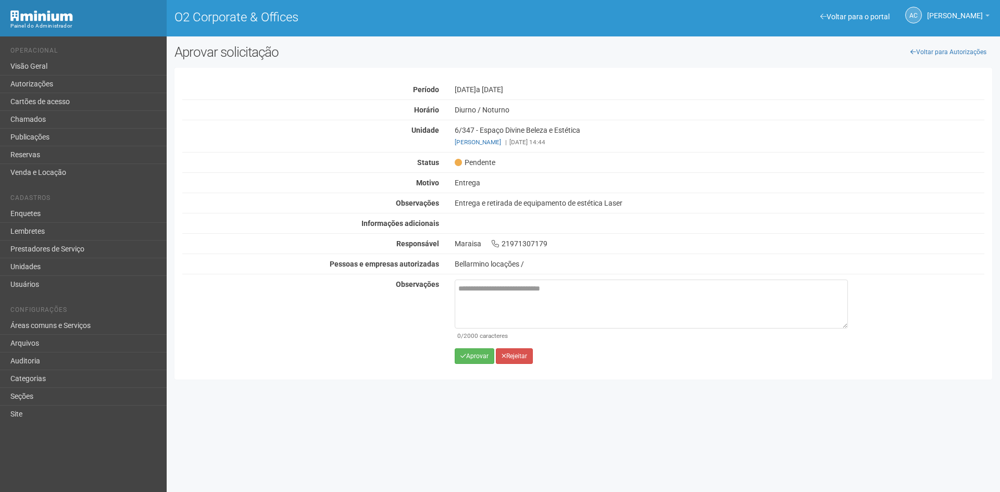 This screenshot has width=1000, height=492. I want to click on a: Voltar para Autorizações, so click(948, 52).